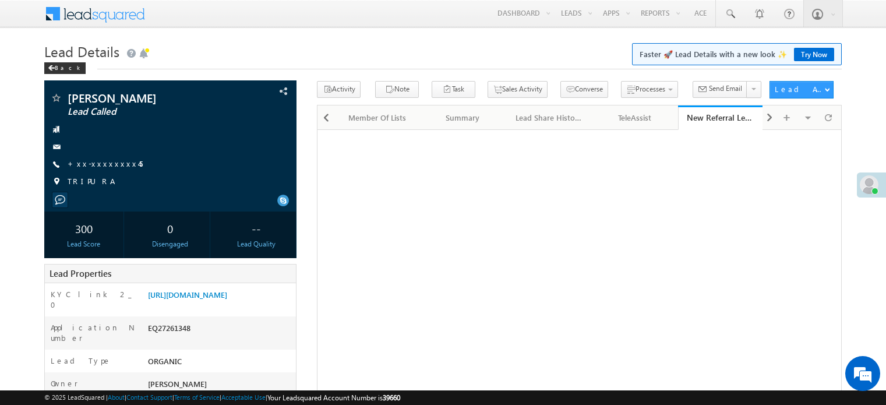  Describe the element at coordinates (334, 397) in the screenshot. I see `span: Your Leadsquared Account Number is` at that location.